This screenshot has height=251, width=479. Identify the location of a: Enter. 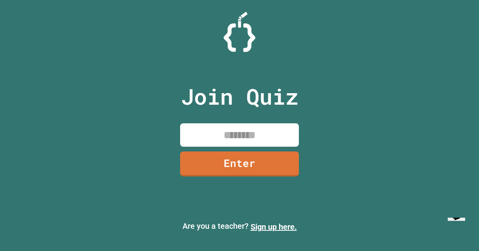
(240, 164).